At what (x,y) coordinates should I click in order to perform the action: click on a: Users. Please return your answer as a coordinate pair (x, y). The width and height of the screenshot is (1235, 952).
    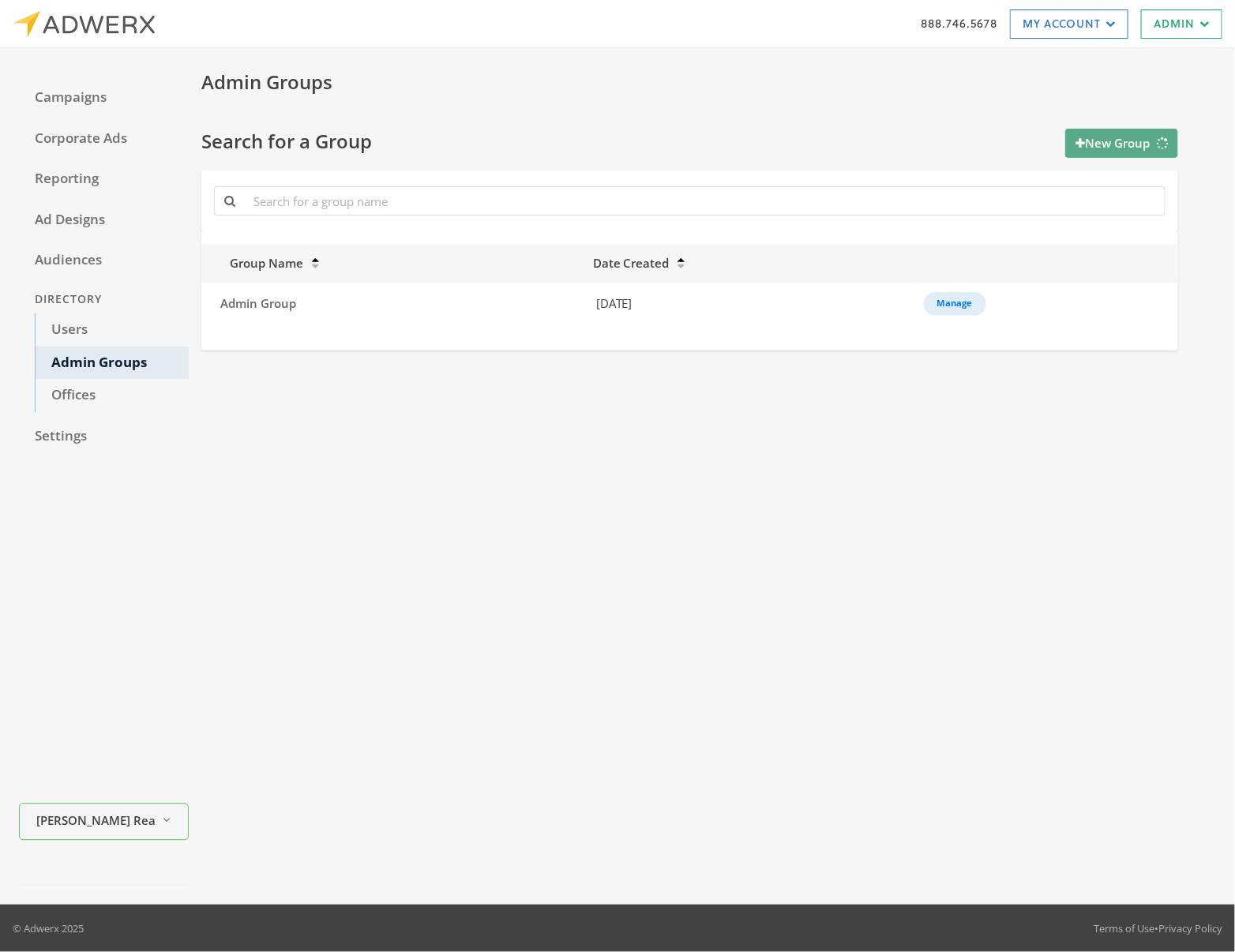
    Looking at the image, I should click on (111, 330).